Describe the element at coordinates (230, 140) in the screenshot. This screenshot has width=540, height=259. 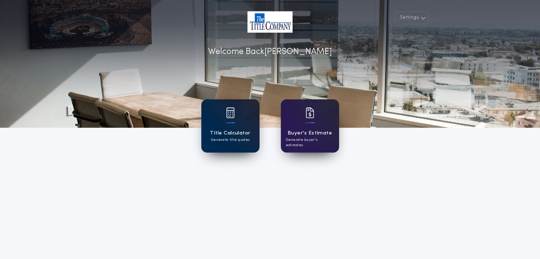
I see `p: Generate title quotes` at that location.